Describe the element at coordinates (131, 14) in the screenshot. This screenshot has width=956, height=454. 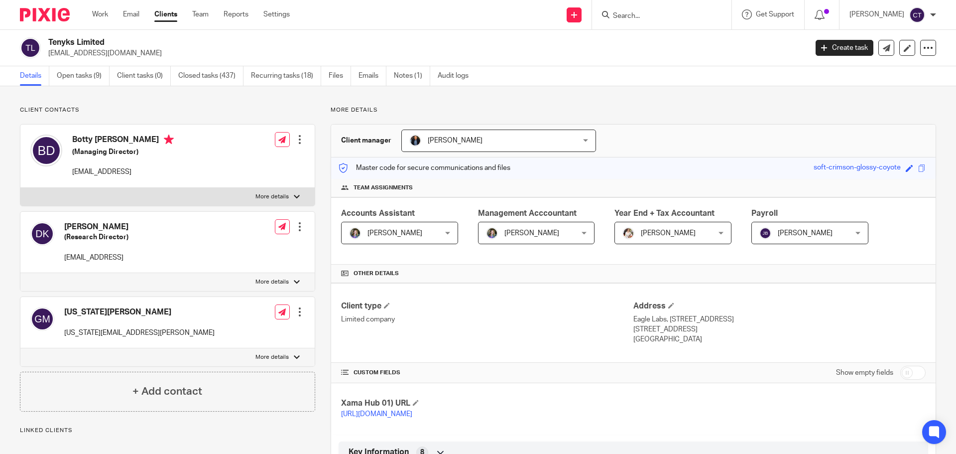
I see `a: Email` at that location.